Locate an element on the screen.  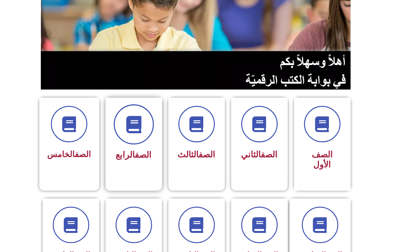
span: الرابع is located at coordinates (134, 155).